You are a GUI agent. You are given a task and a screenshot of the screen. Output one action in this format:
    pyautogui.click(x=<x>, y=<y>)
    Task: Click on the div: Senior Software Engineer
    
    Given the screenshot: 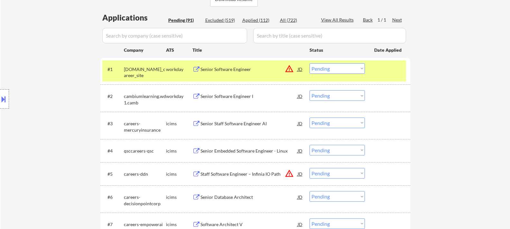 What is the action you would take?
    pyautogui.click(x=249, y=69)
    